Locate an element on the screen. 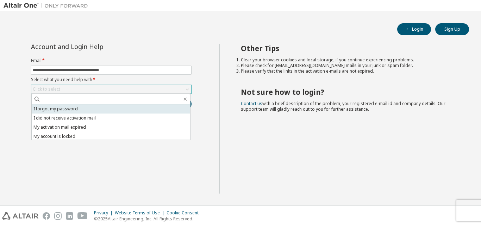  img: altair_logo.svg is located at coordinates (20, 216).